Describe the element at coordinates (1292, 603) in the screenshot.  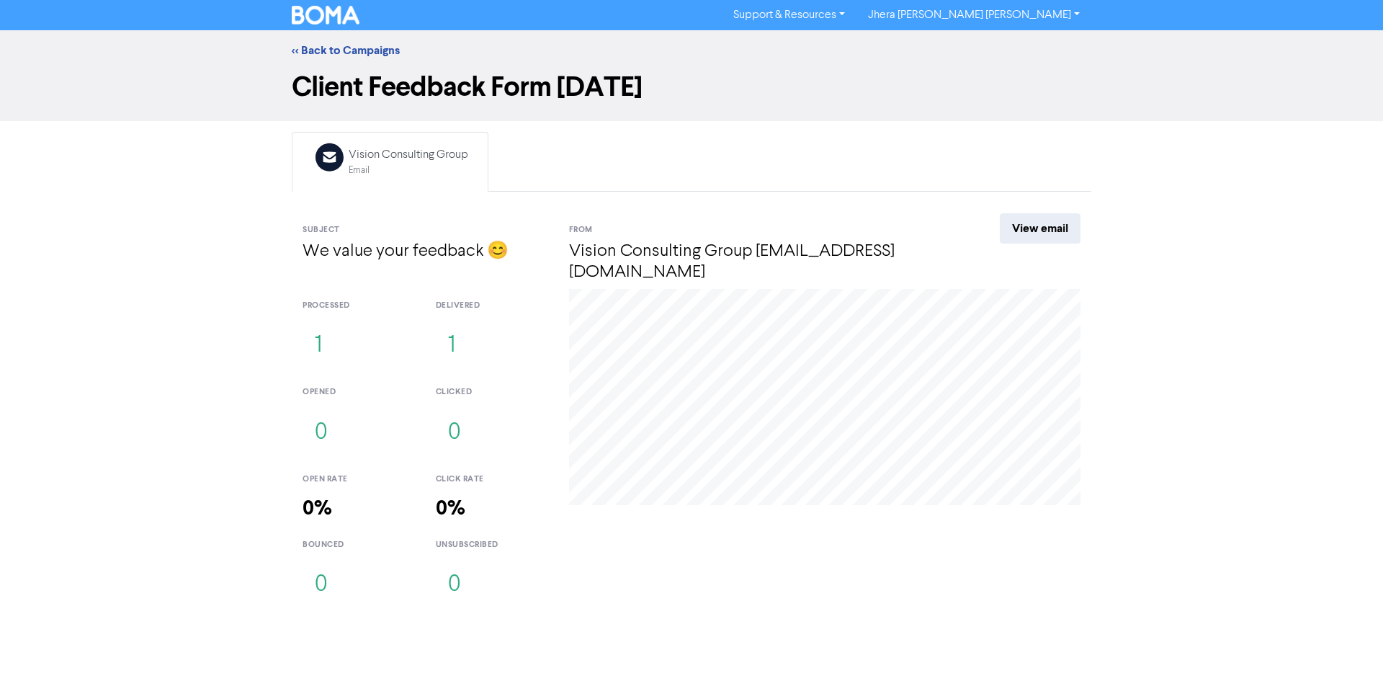
I see `div: Chat Widget` at that location.